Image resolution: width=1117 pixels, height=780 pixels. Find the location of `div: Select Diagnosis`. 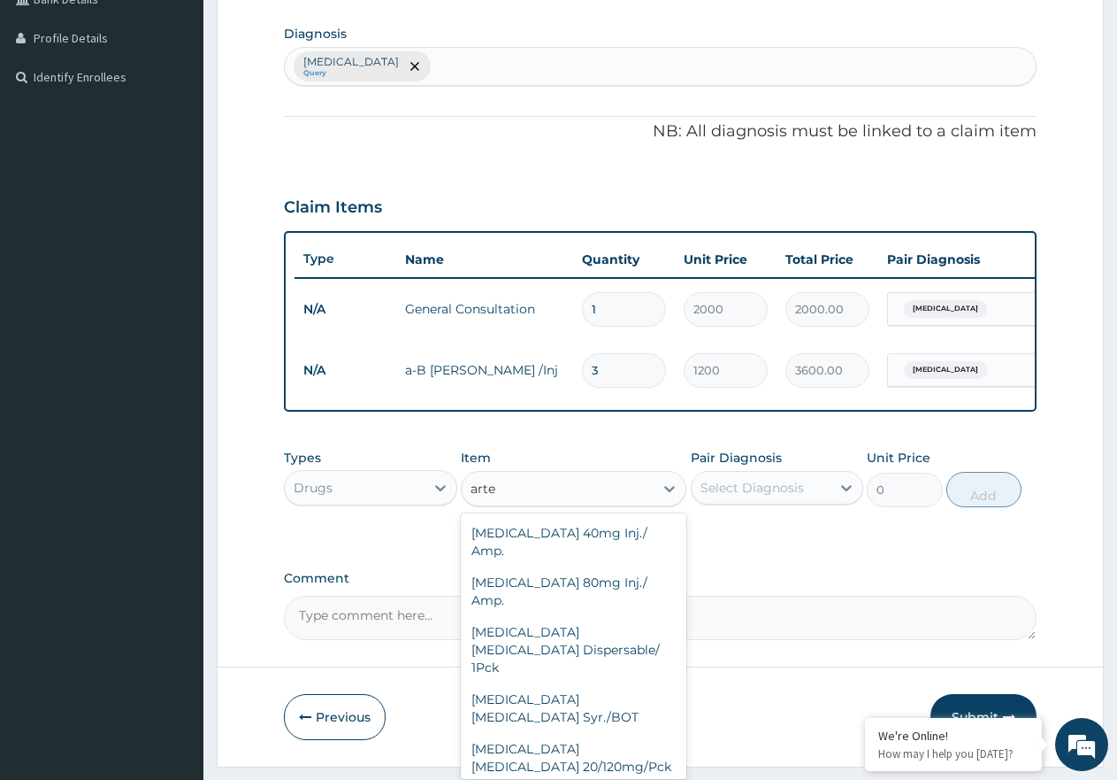

div: Select Diagnosis is located at coordinates (752, 488).